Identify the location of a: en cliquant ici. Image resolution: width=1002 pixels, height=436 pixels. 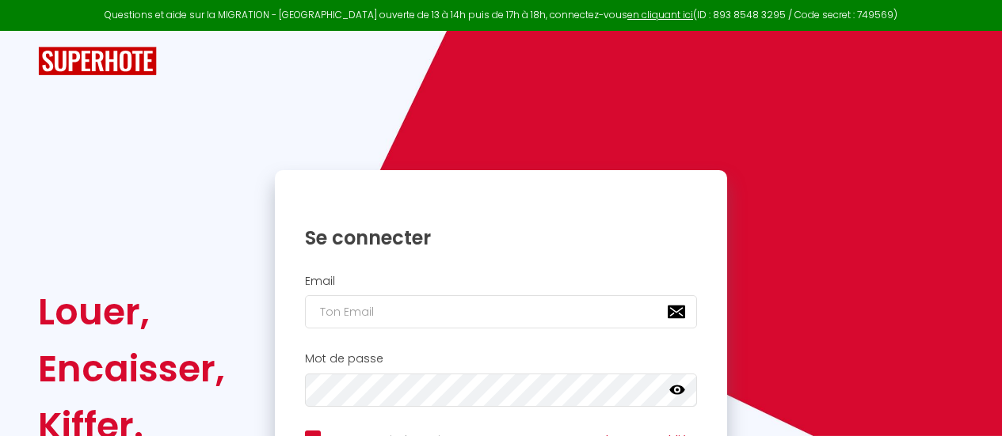
(660, 14).